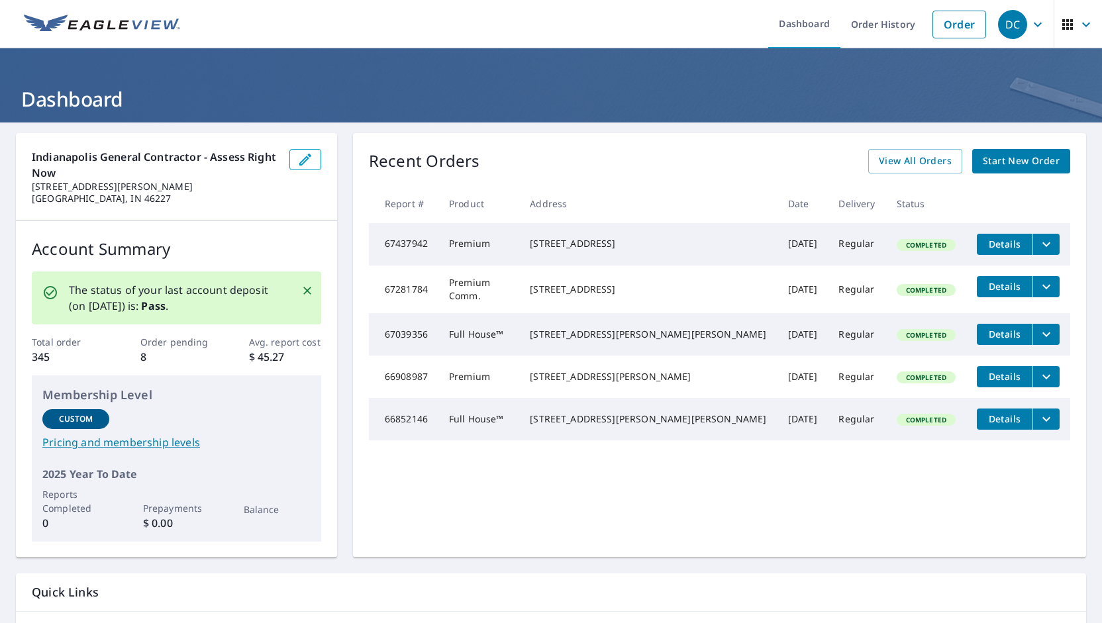 The width and height of the screenshot is (1102, 623). Describe the element at coordinates (1005, 244) in the screenshot. I see `button: detailsBtn-67437942` at that location.